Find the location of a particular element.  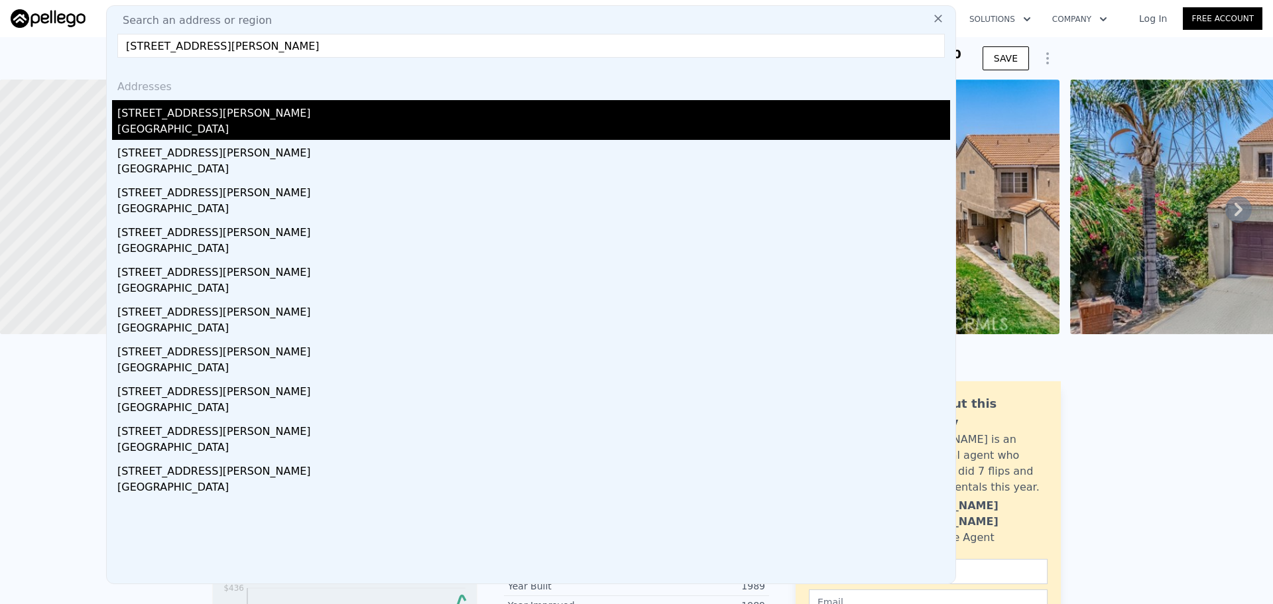

a: Free Account is located at coordinates (1223, 19).